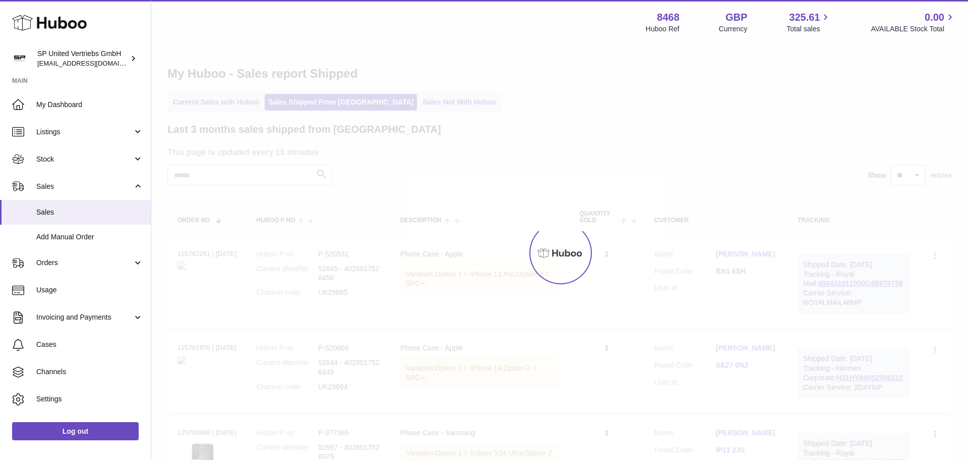 Image resolution: width=968 pixels, height=460 pixels. I want to click on span: Add Manual Order, so click(90, 237).